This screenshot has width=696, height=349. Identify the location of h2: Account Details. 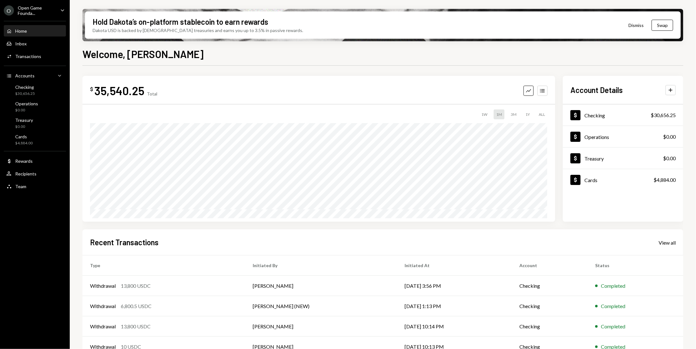
(597, 90).